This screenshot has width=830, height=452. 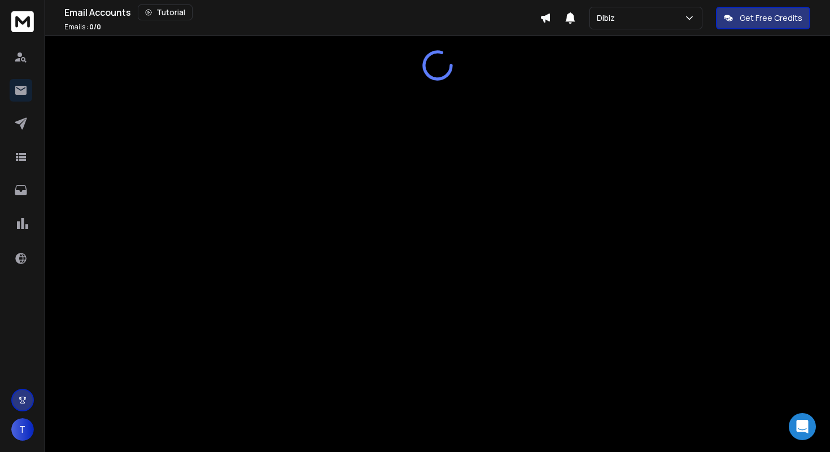 What do you see at coordinates (23, 430) in the screenshot?
I see `span: T` at bounding box center [23, 430].